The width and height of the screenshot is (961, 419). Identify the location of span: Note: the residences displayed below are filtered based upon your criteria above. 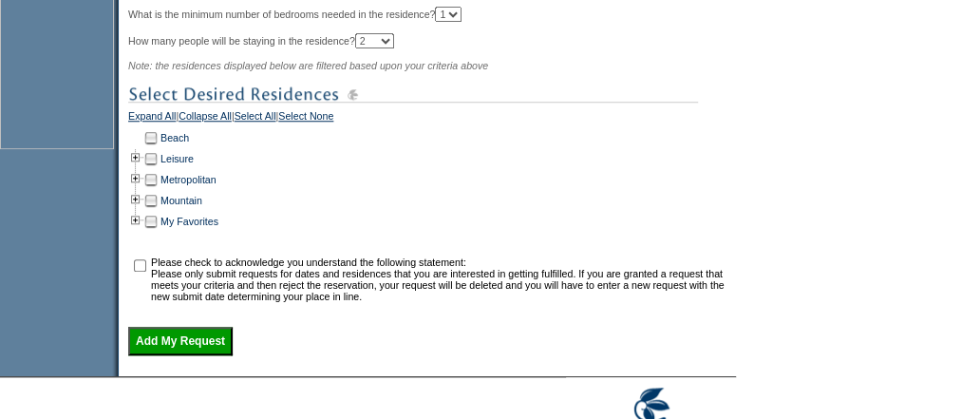
(308, 66).